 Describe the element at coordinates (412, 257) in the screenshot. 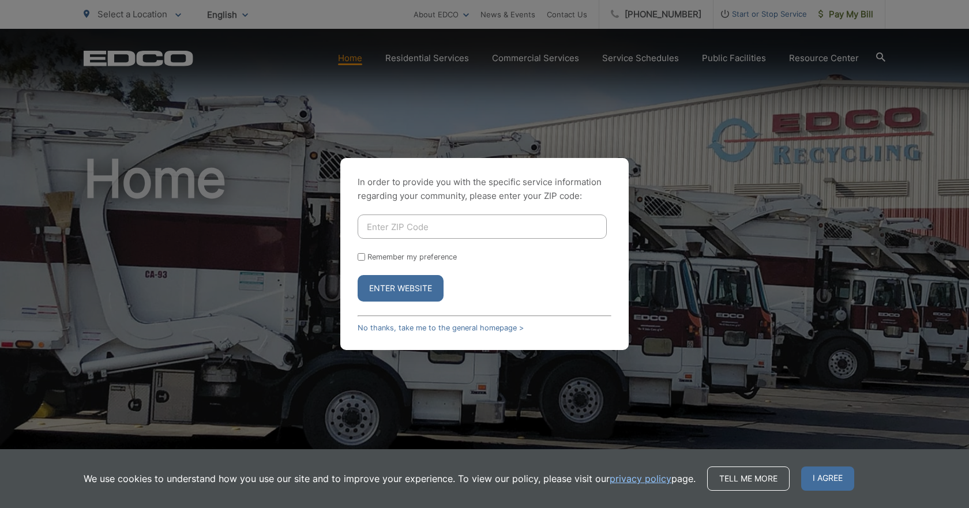

I see `label: Remember my preference` at that location.